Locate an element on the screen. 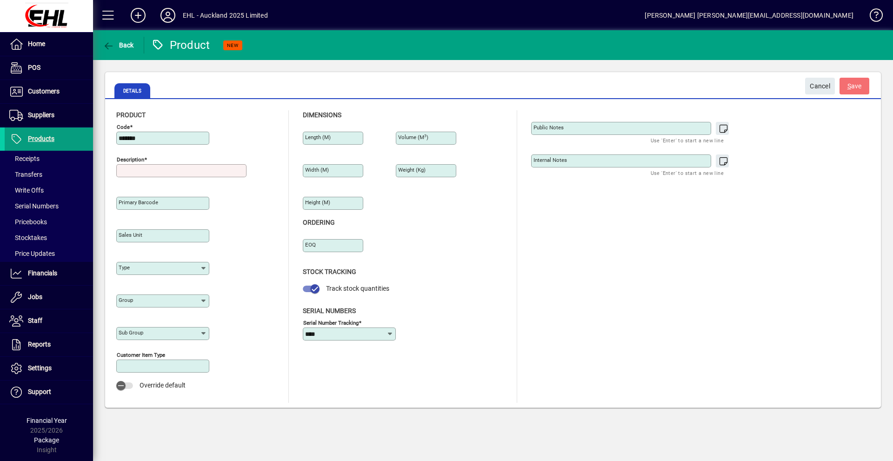 This screenshot has height=461, width=893. span: Receipts is located at coordinates (24, 159).